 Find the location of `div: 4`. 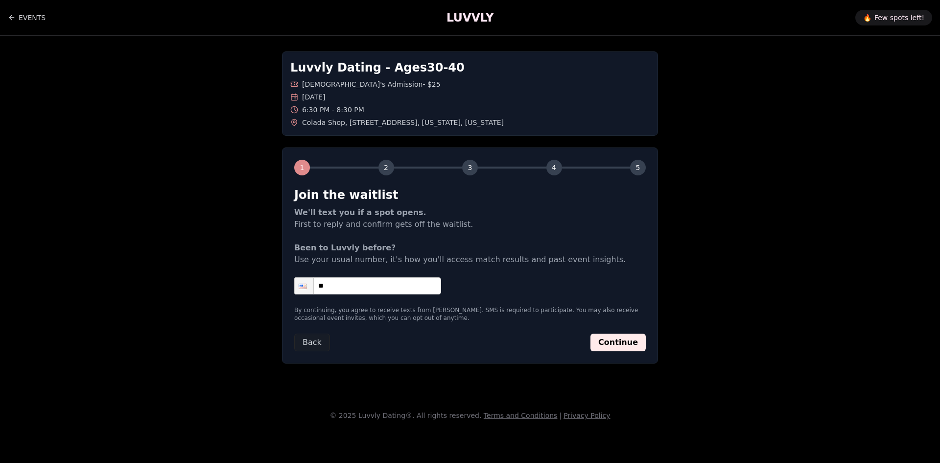

div: 4 is located at coordinates (554, 167).